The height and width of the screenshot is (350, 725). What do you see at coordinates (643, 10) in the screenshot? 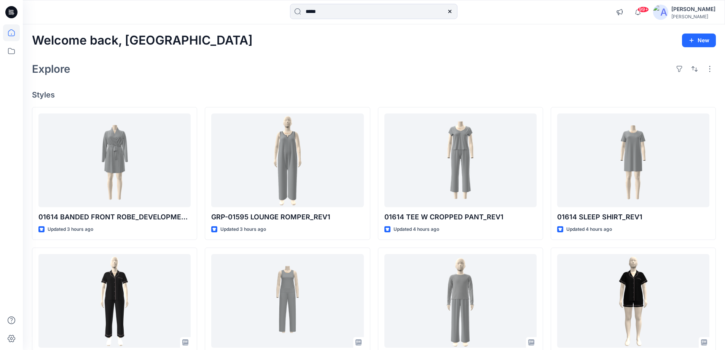
I see `span: 99+` at bounding box center [643, 10].